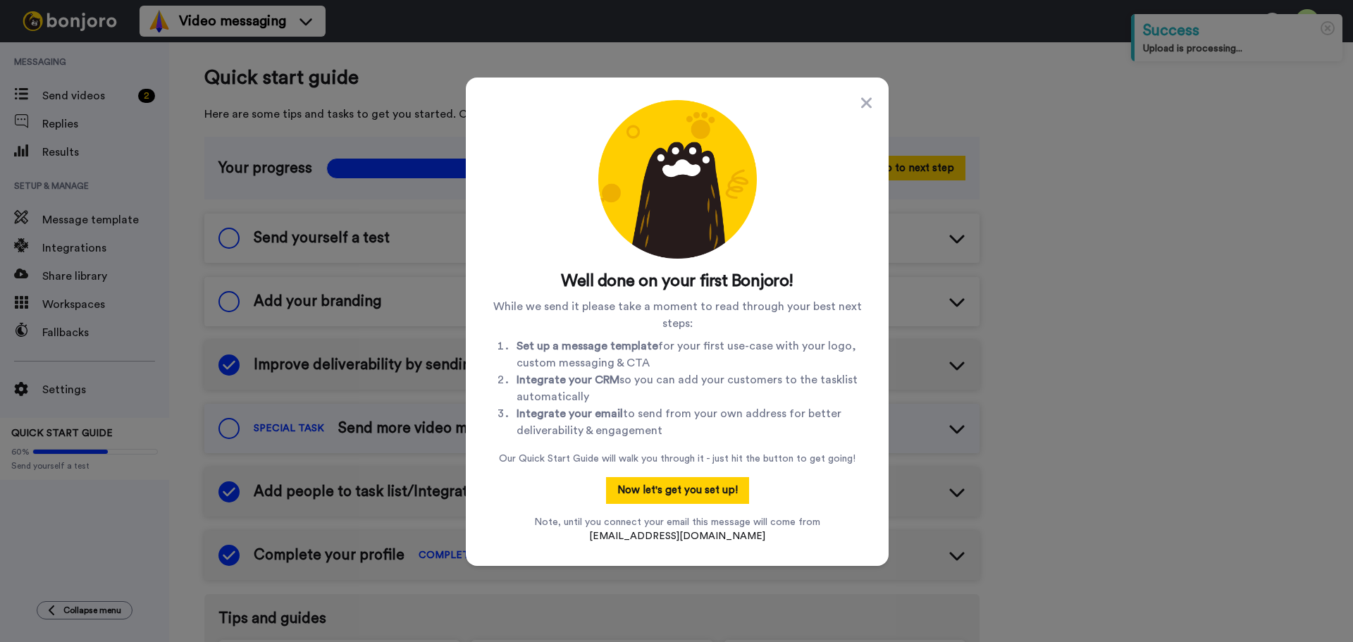 The height and width of the screenshot is (642, 1353). I want to click on button: Now let's get you set up!, so click(677, 490).